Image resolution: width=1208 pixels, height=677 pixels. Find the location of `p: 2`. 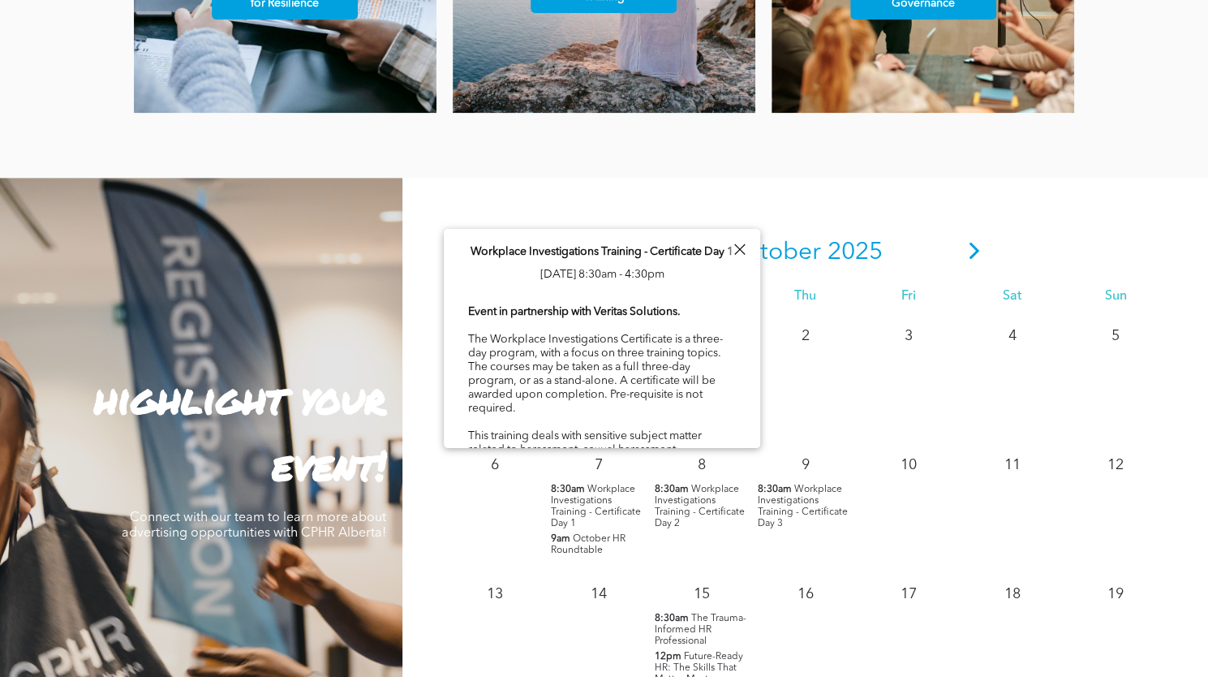

p: 2 is located at coordinates (806, 336).